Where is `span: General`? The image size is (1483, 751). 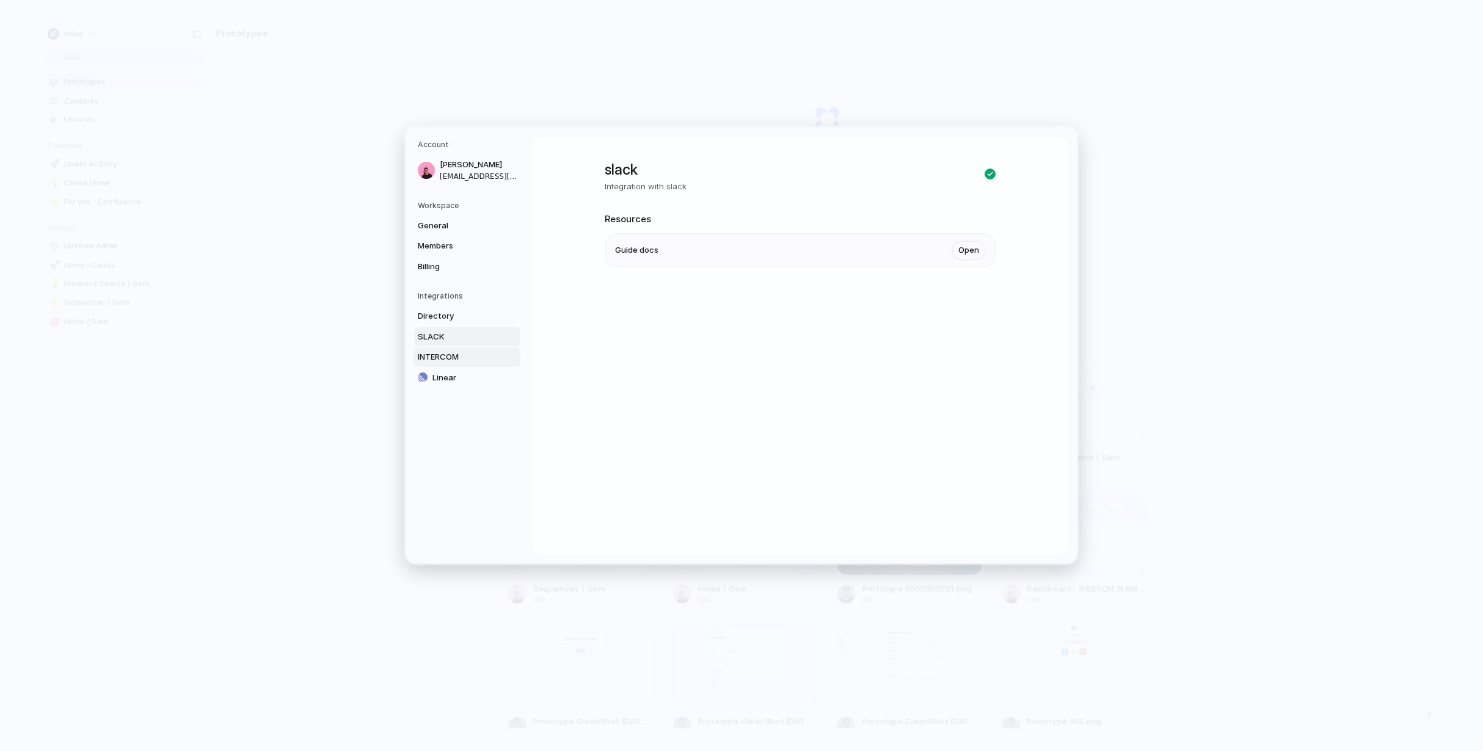
span: General is located at coordinates (457, 226).